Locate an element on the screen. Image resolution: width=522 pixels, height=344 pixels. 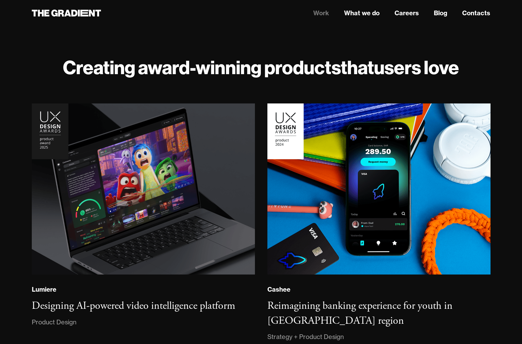
div: Cashee is located at coordinates (279, 290).